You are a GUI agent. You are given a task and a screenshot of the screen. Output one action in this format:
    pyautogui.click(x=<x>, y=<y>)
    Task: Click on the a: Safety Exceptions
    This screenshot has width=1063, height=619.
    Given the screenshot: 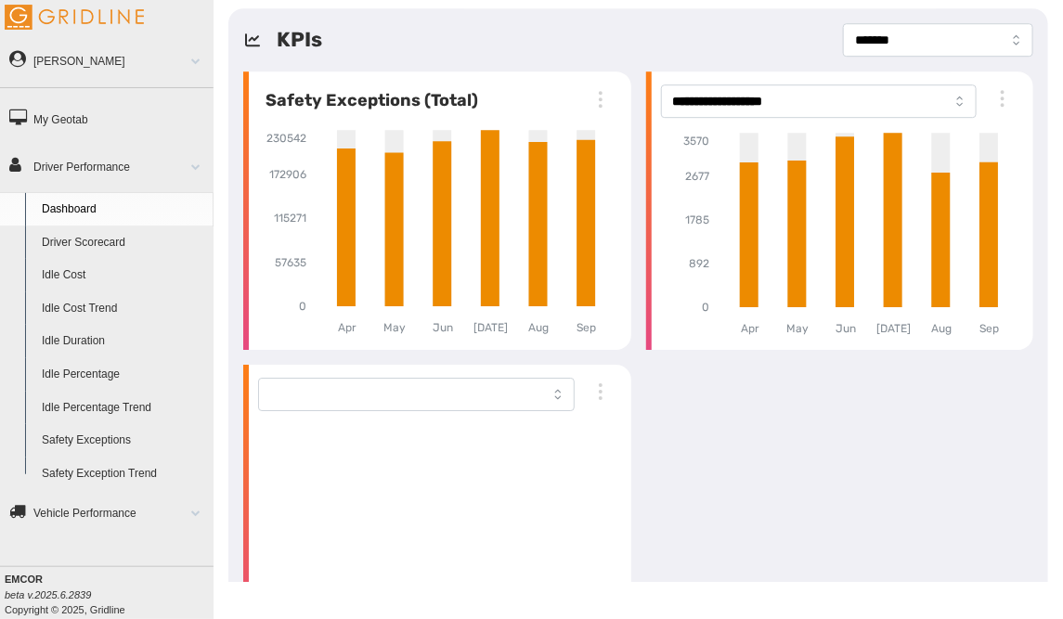 What is the action you would take?
    pyautogui.click(x=123, y=441)
    